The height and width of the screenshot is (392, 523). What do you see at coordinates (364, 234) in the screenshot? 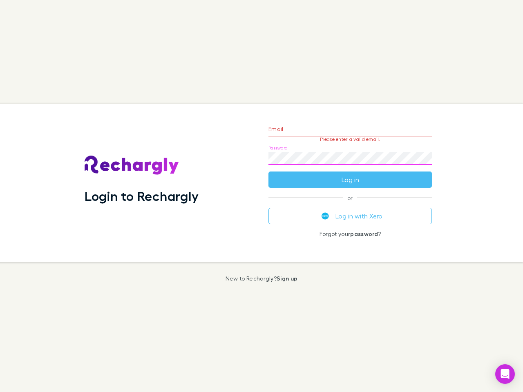
I see `a: password` at bounding box center [364, 234].